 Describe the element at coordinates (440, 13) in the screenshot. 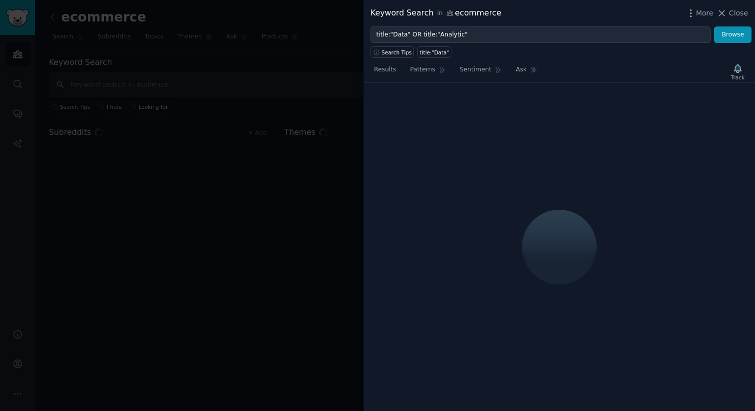

I see `span: in` at that location.